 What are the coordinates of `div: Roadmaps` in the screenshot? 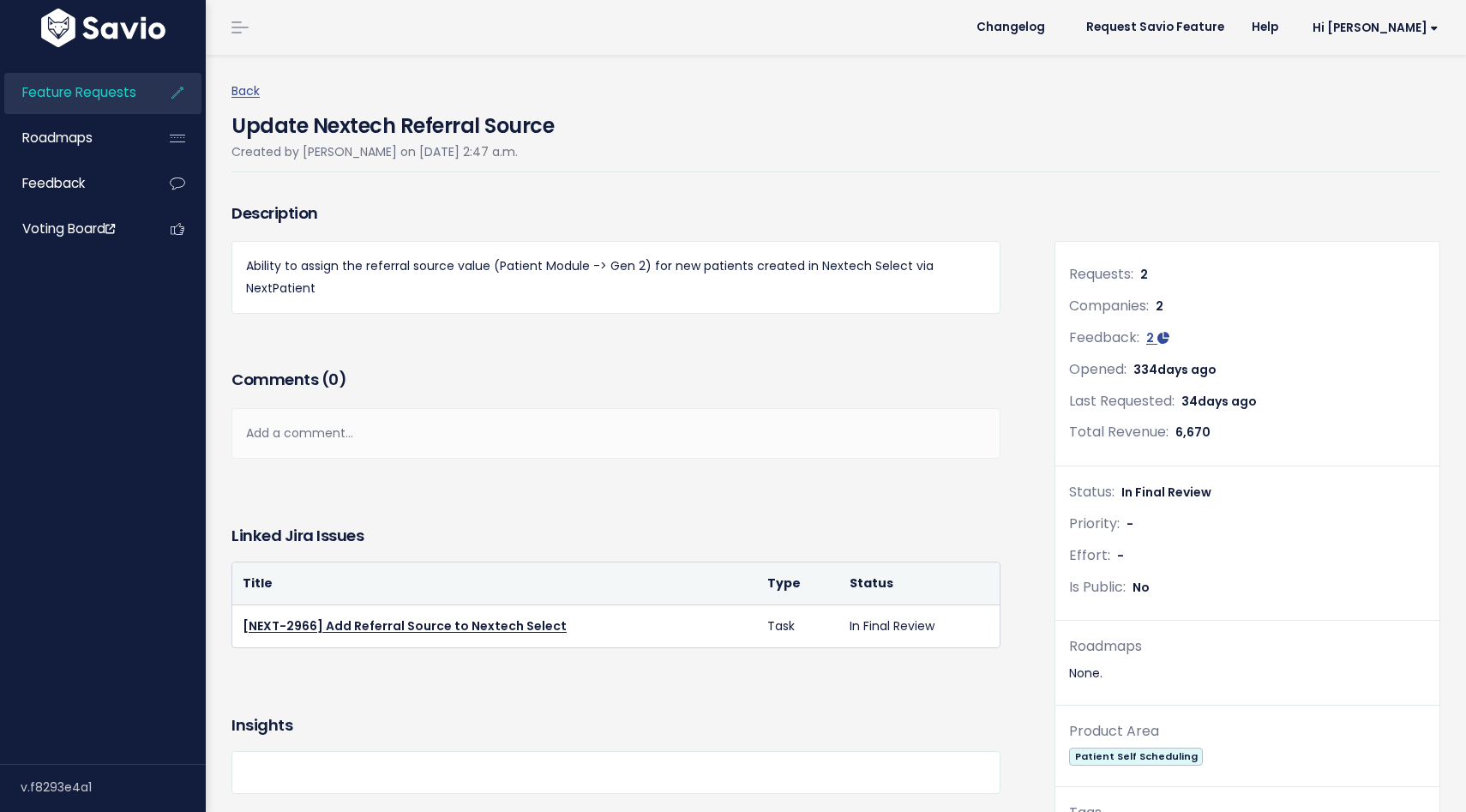 It's located at (1248, 646).